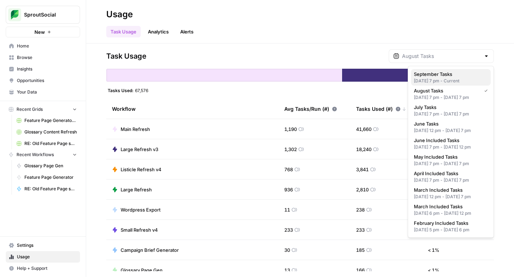 The image size is (514, 277). What do you see at coordinates (40, 32) in the screenshot?
I see `span: New` at bounding box center [40, 32].